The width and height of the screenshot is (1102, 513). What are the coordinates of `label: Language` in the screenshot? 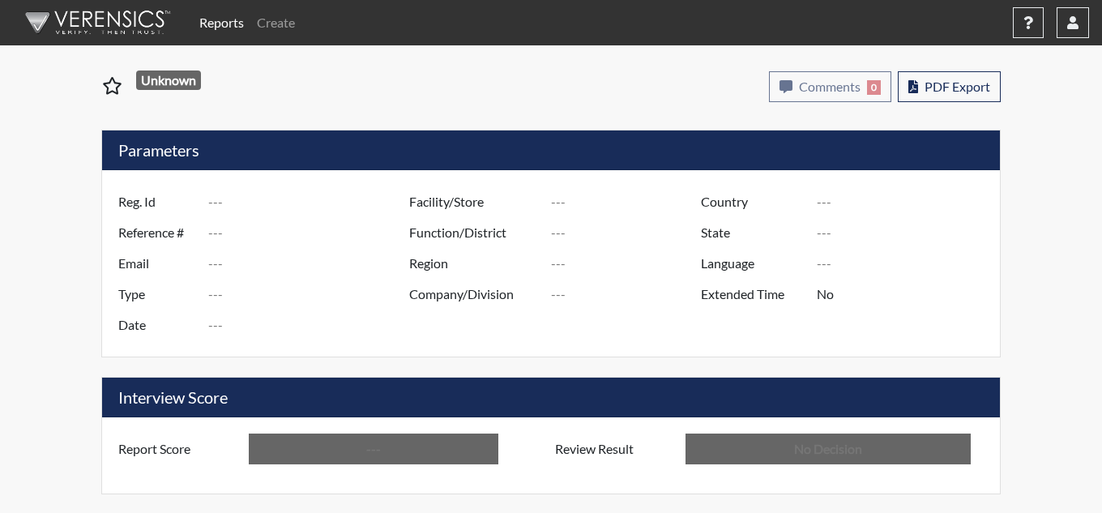 It's located at (753, 263).